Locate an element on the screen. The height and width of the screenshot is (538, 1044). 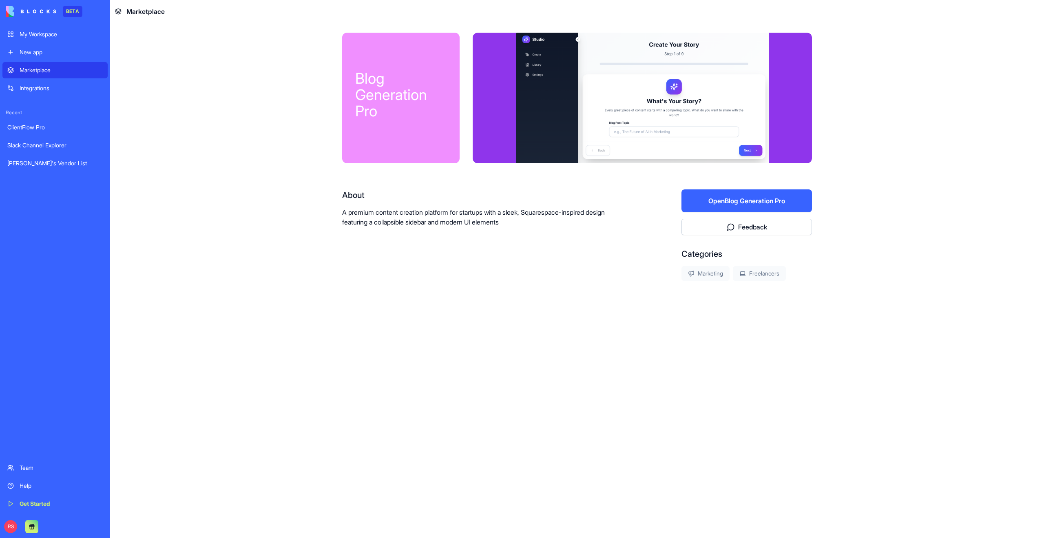
div: Integrations is located at coordinates (61, 88).